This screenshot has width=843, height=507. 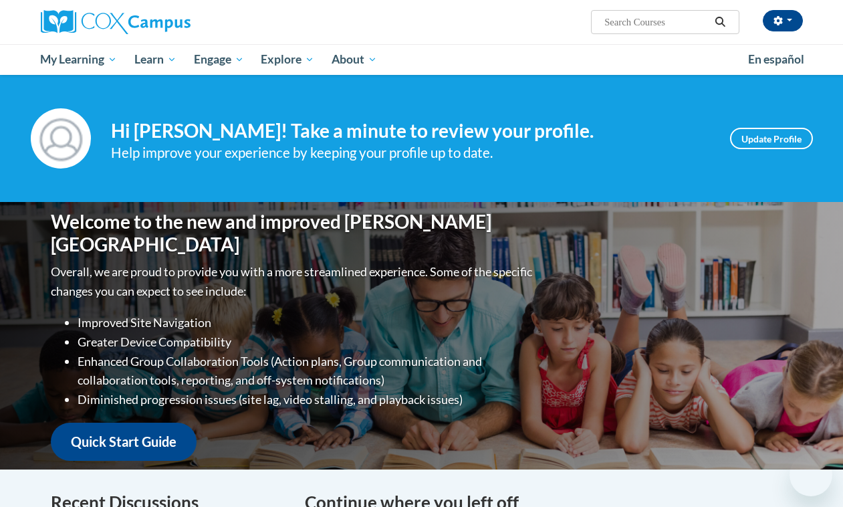 What do you see at coordinates (355, 60) in the screenshot?
I see `a: About` at bounding box center [355, 60].